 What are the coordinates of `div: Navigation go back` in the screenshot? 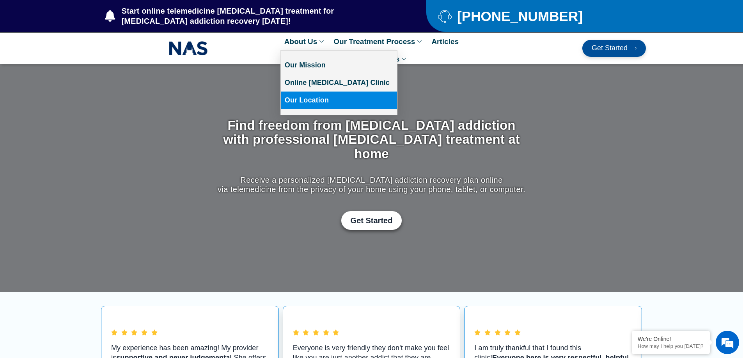 It's located at (14, 46).